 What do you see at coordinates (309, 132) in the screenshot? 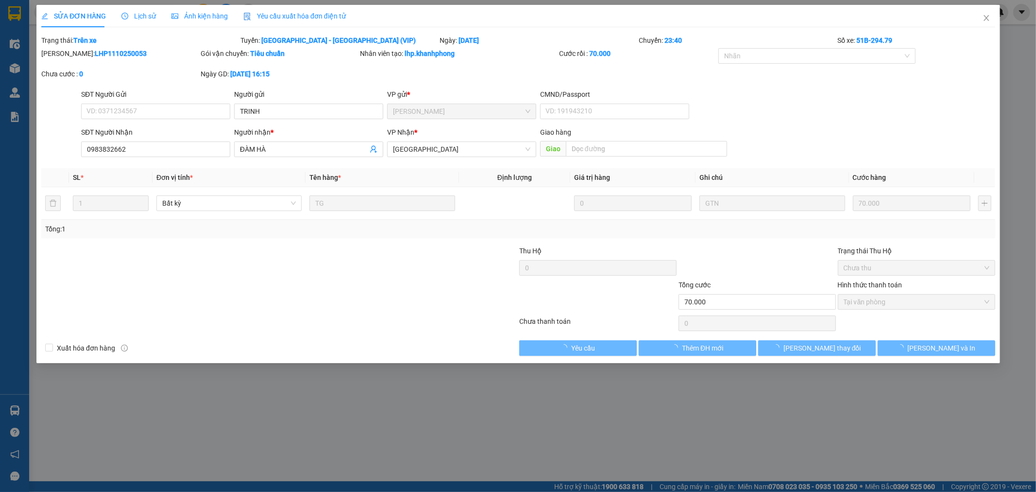
I see `div: Người nhận` at bounding box center [309, 132].